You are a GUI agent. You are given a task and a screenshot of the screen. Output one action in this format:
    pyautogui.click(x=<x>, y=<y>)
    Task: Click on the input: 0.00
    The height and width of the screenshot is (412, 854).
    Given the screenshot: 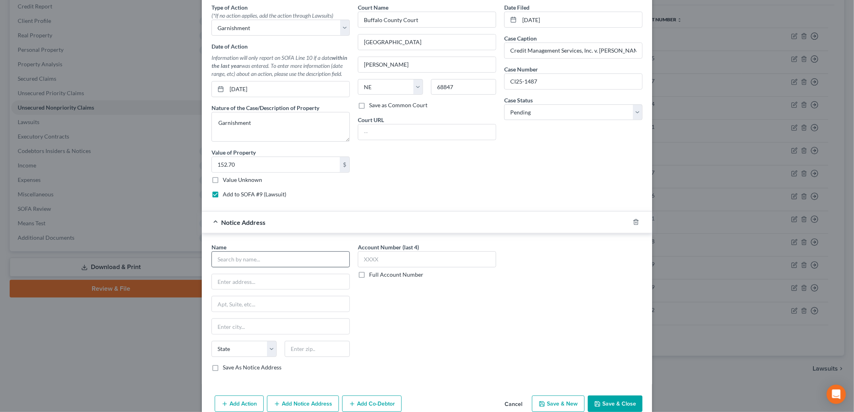 What is the action you would take?
    pyautogui.click(x=276, y=165)
    